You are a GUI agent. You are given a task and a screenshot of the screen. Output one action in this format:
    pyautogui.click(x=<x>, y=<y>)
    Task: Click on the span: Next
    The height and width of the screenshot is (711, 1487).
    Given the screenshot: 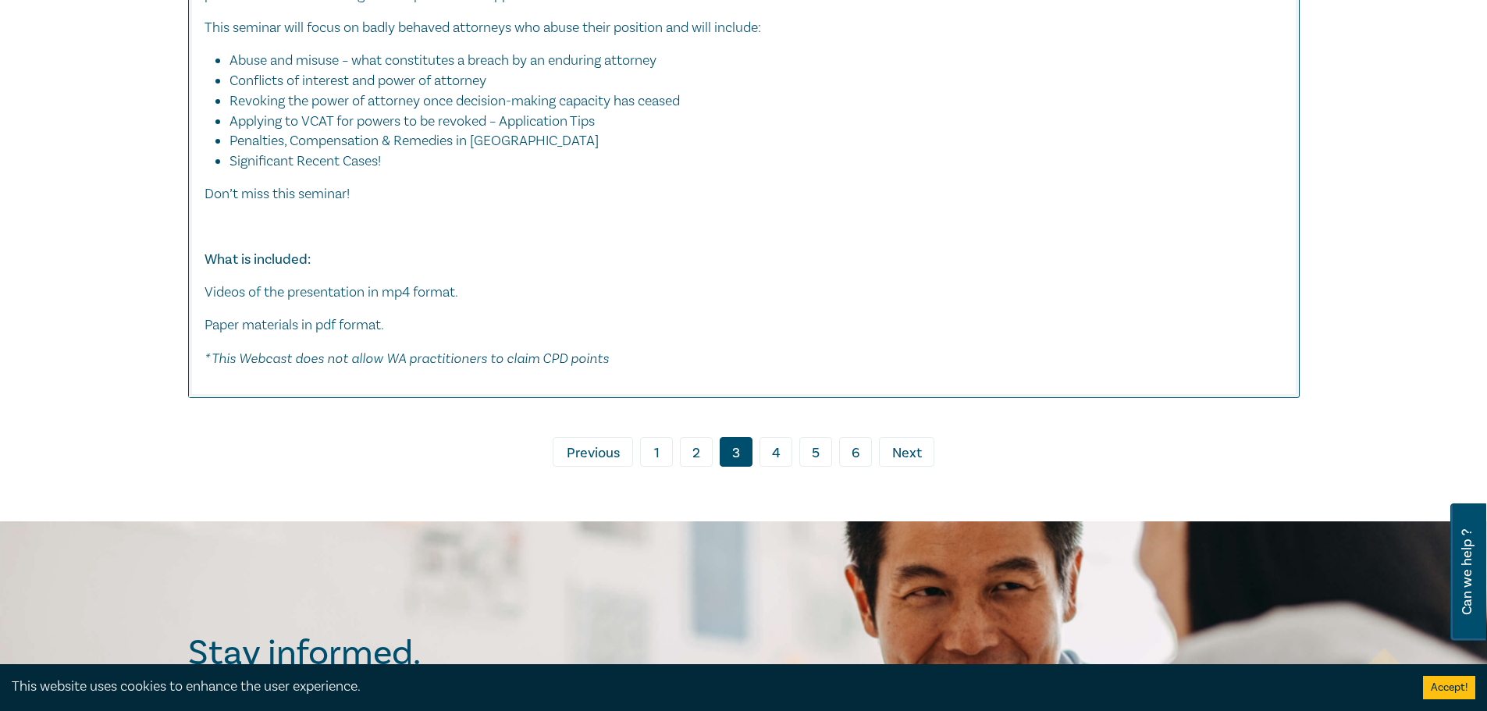 What is the action you would take?
    pyautogui.click(x=907, y=454)
    